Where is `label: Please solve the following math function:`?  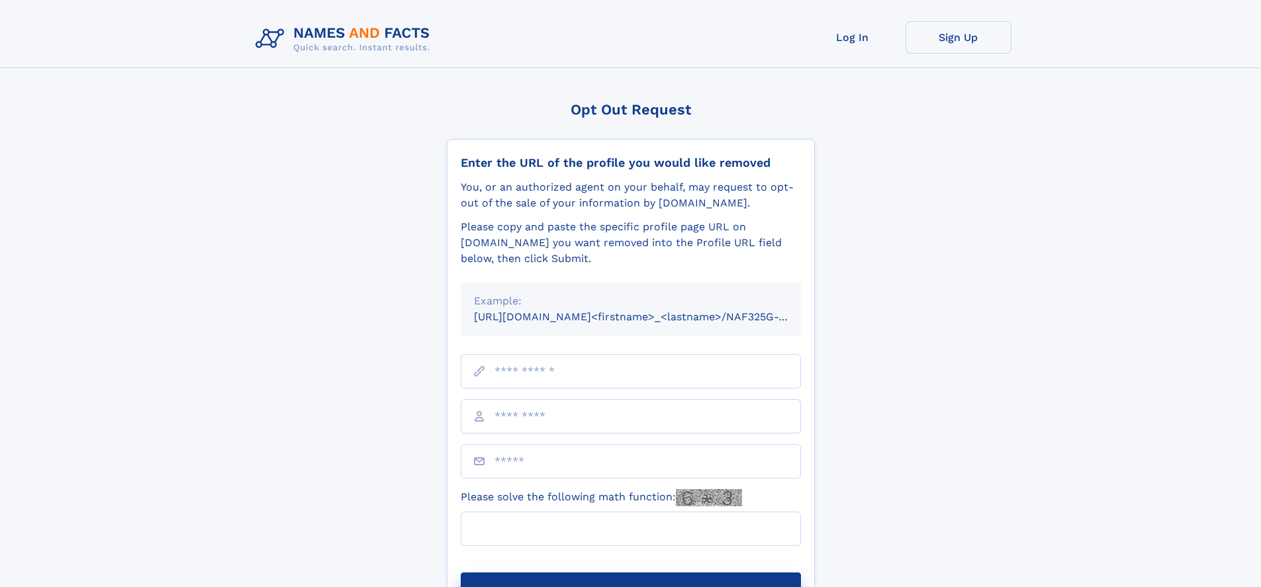
label: Please solve the following math function: is located at coordinates (601, 498).